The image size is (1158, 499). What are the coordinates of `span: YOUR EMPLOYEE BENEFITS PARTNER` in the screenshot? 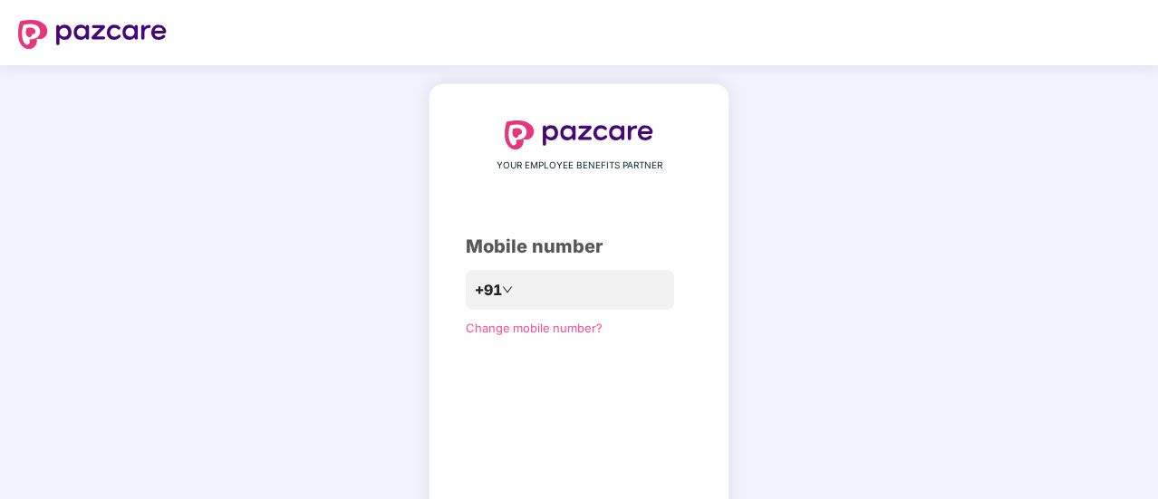 It's located at (579, 166).